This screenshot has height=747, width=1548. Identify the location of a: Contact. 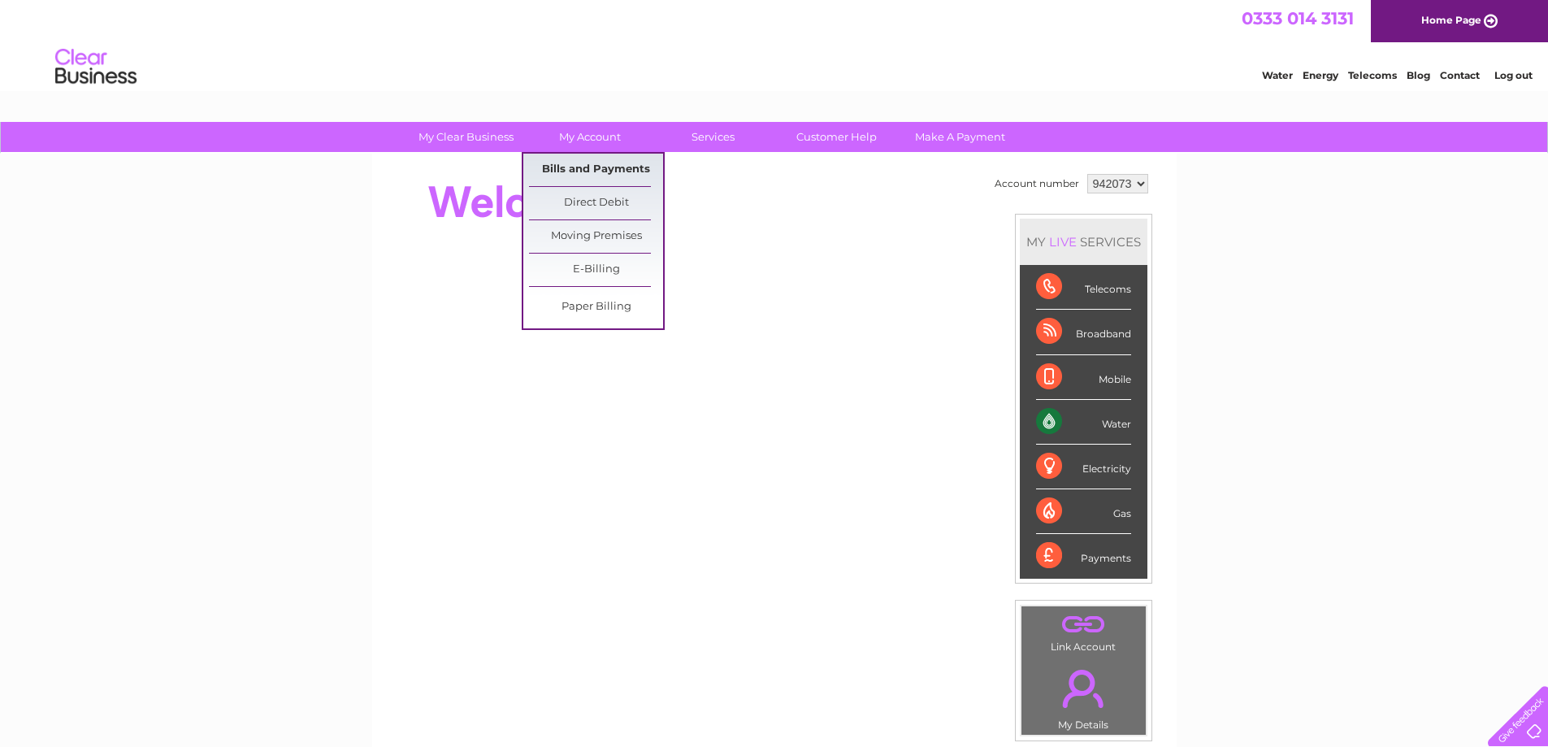
(1459, 75).